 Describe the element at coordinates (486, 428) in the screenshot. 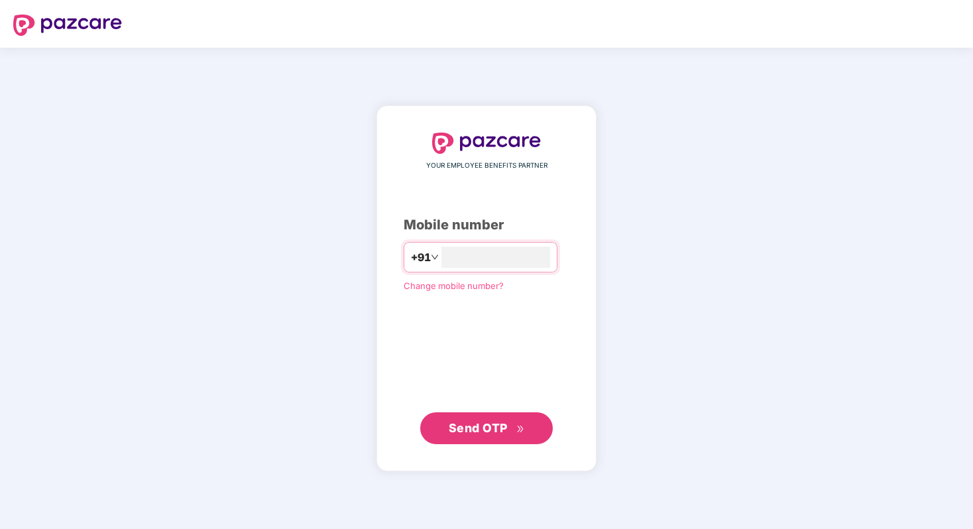

I see `button: Send OTPdouble-right` at that location.